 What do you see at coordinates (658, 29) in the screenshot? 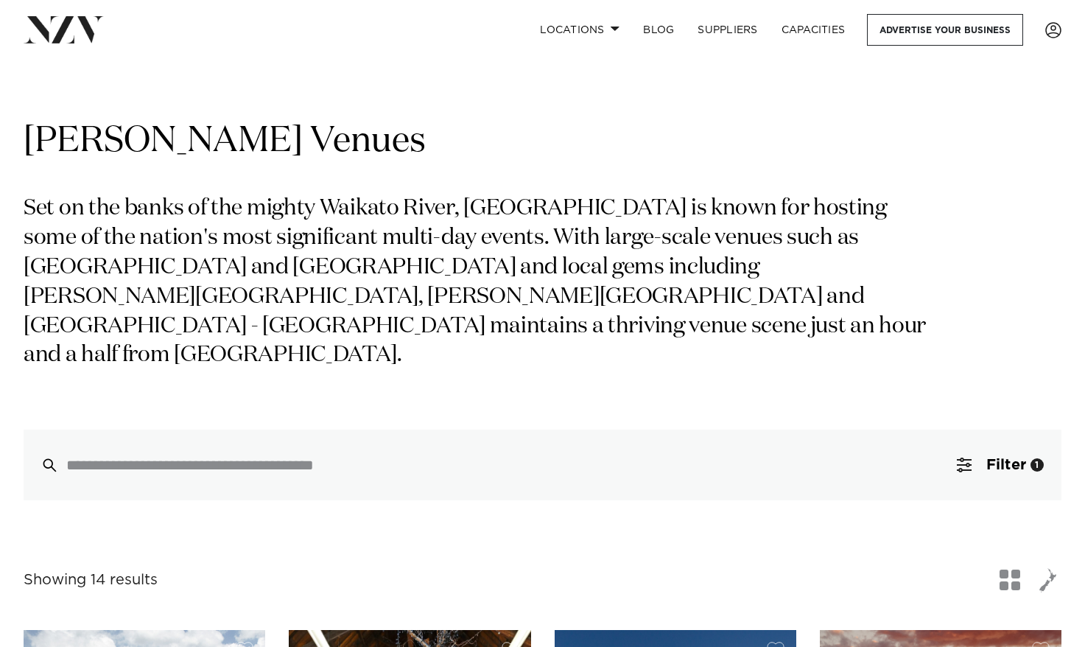
I see `a: BLOG` at bounding box center [658, 29].